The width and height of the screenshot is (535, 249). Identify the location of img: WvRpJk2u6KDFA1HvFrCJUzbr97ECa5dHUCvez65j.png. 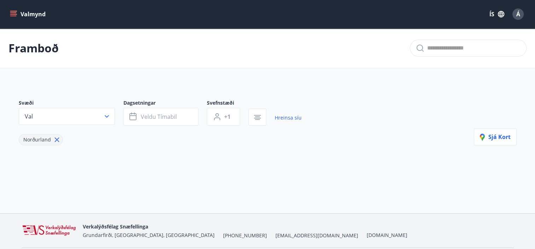
(49, 231).